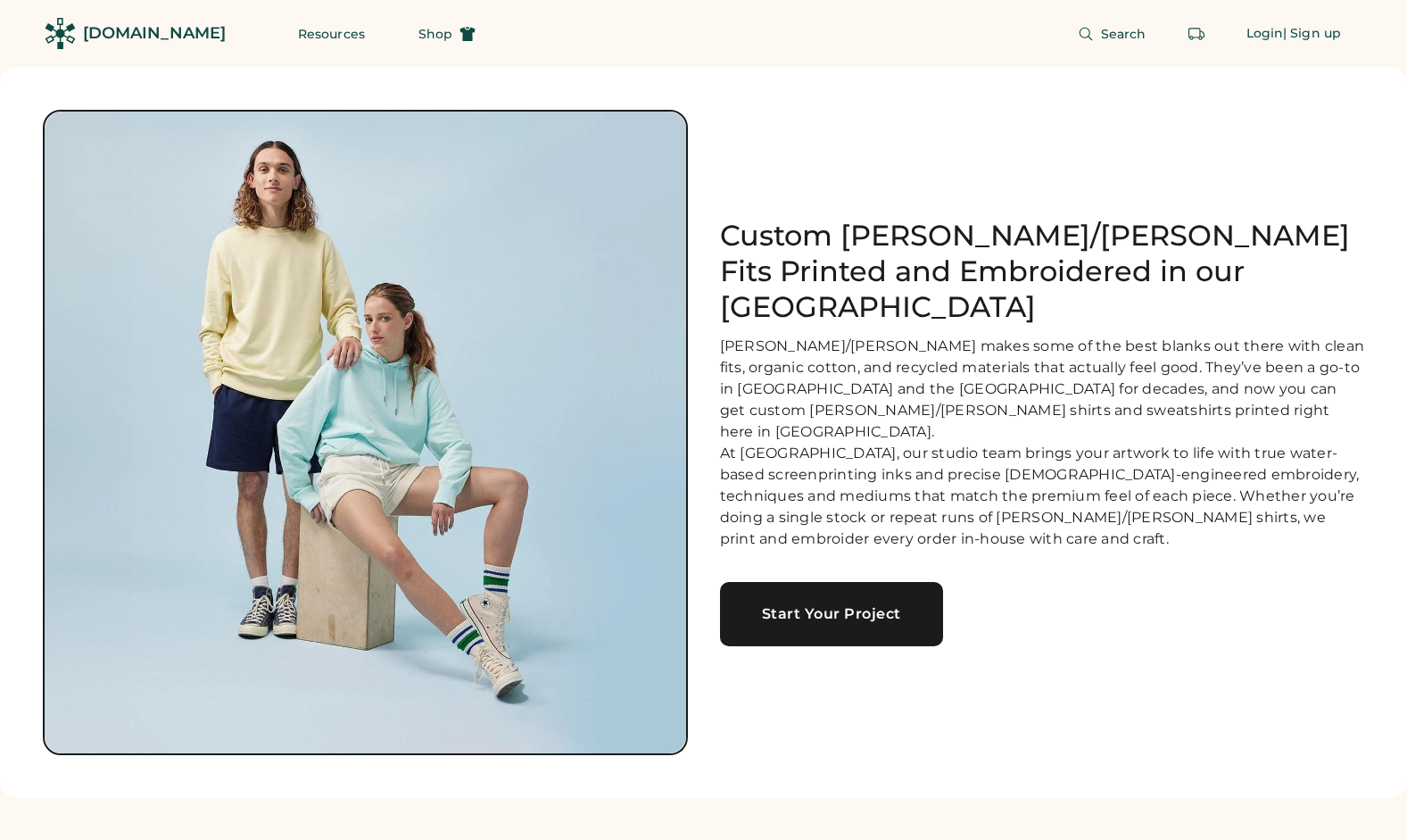 This screenshot has height=840, width=1407. Describe the element at coordinates (435, 34) in the screenshot. I see `span: Shop` at that location.